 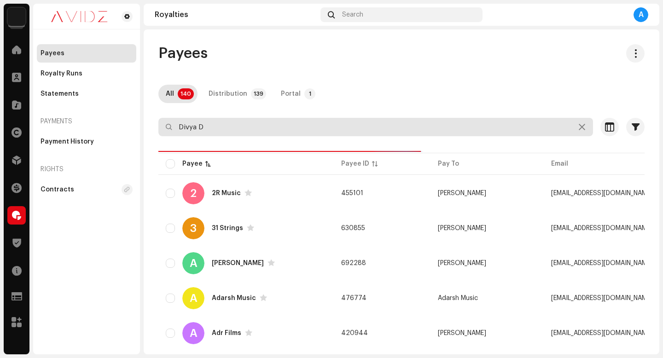 I want to click on div: All, so click(x=170, y=94).